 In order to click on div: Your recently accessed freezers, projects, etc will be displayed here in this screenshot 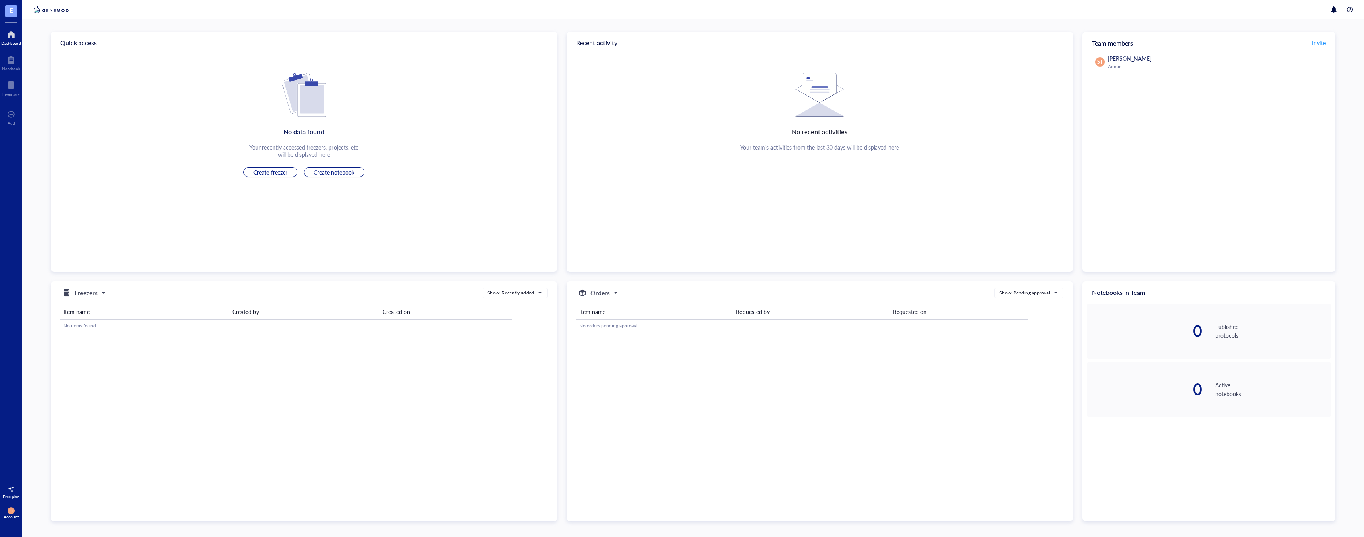, I will do `click(304, 151)`.